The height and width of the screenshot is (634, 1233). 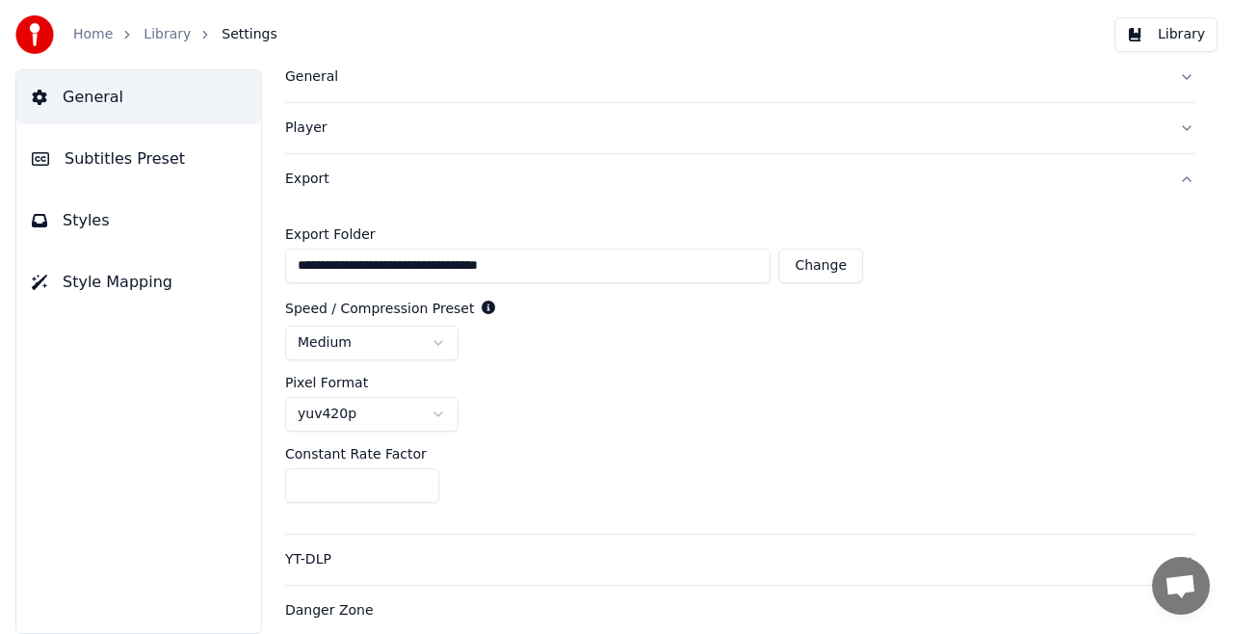 What do you see at coordinates (724, 128) in the screenshot?
I see `div: Player` at bounding box center [724, 128].